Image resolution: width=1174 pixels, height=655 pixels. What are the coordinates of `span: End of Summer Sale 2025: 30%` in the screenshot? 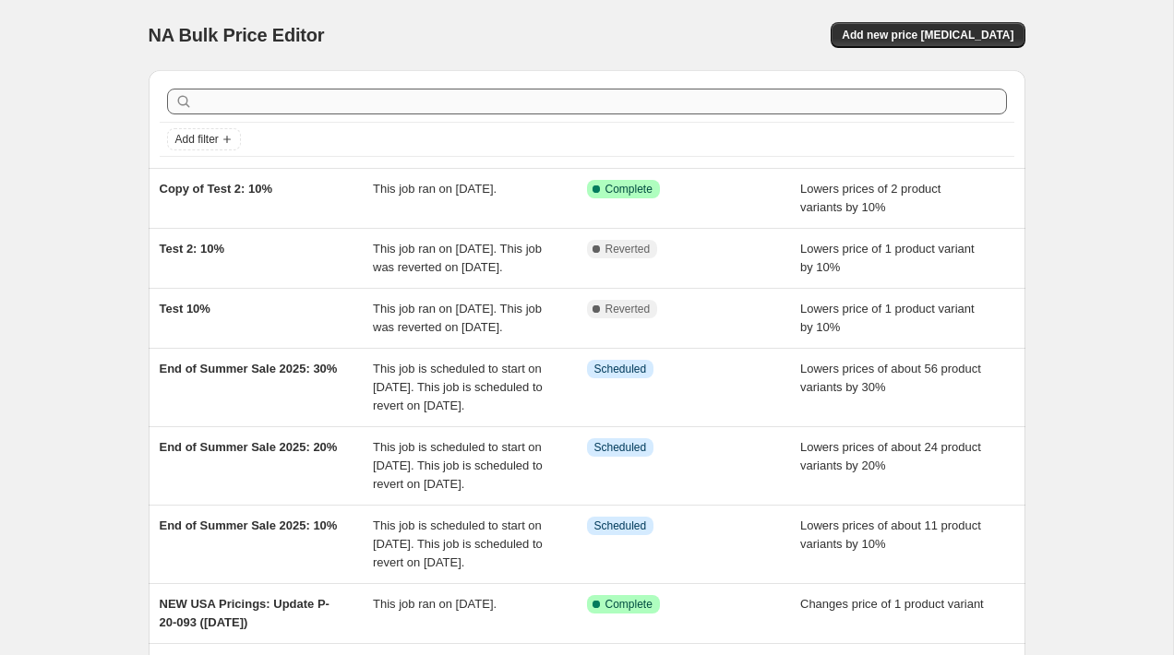 It's located at (248, 368).